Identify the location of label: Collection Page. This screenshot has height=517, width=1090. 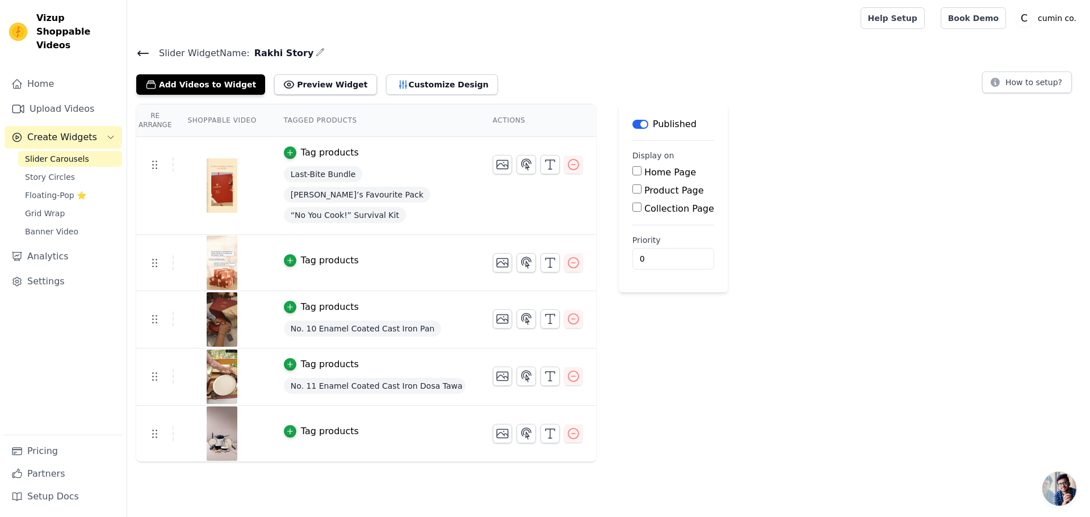
(679, 208).